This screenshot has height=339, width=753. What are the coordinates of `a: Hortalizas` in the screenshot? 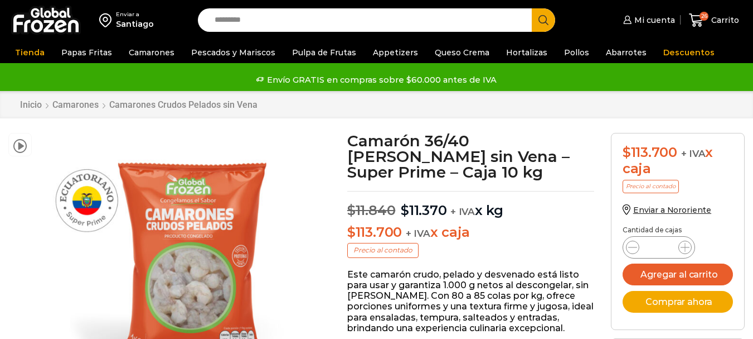 It's located at (527, 52).